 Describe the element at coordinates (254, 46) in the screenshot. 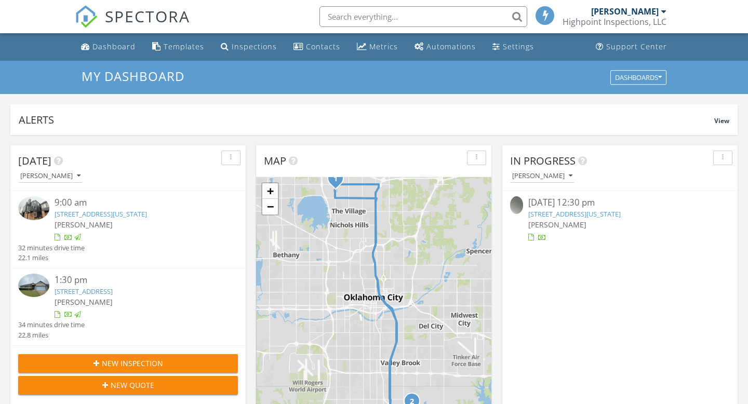

I see `div: Inspections` at that location.